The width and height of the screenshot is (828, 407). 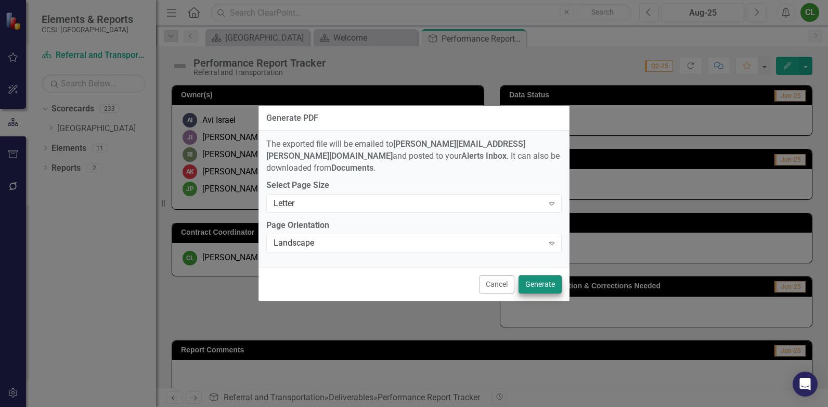 What do you see at coordinates (414, 225) in the screenshot?
I see `label: Page Orientation` at bounding box center [414, 225].